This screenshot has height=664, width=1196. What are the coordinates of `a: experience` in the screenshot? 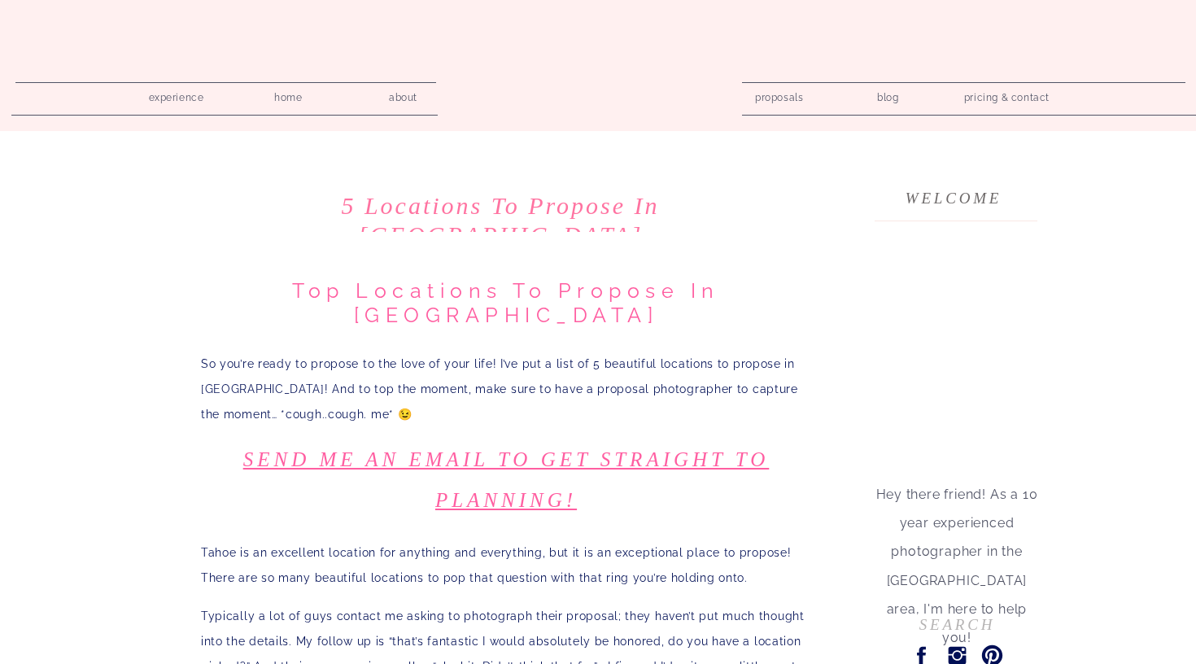 It's located at (176, 94).